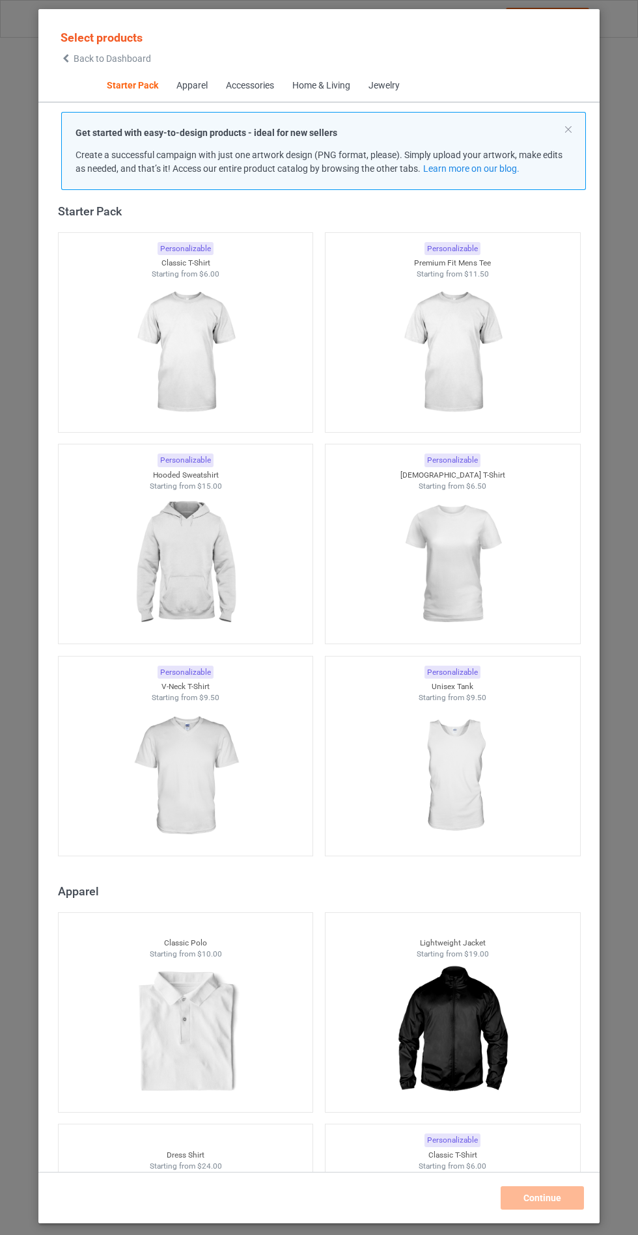 This screenshot has width=638, height=1235. What do you see at coordinates (476, 274) in the screenshot?
I see `span: $11.50` at bounding box center [476, 274].